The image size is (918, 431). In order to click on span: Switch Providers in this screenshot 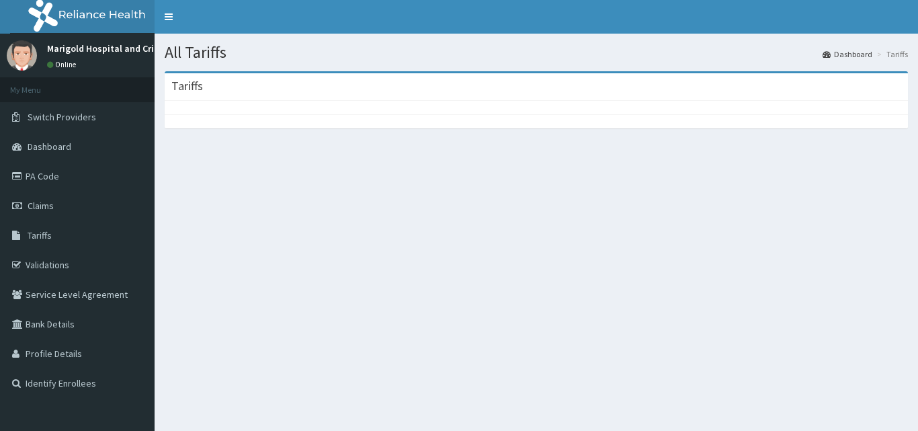, I will do `click(62, 117)`.